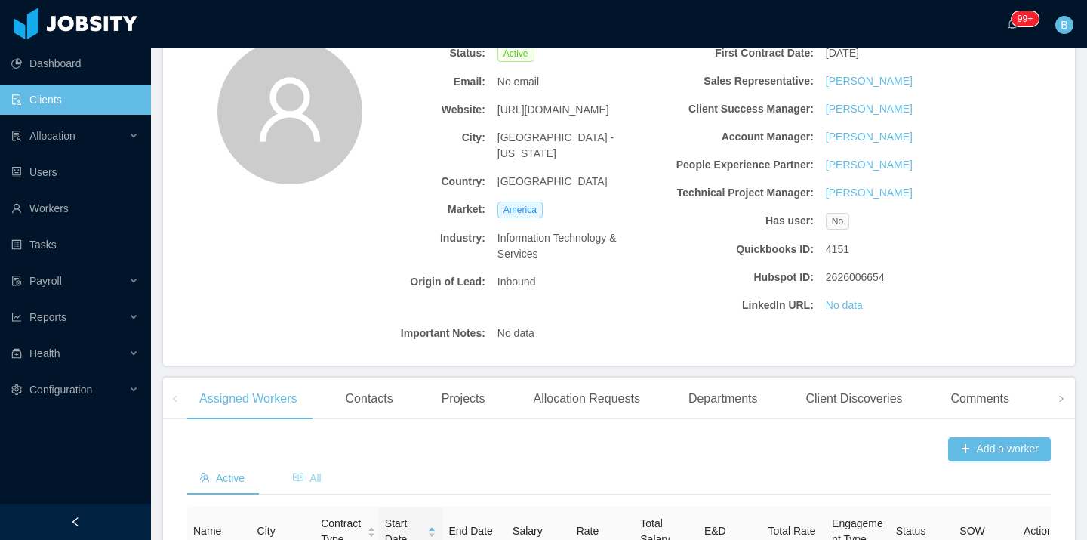  What do you see at coordinates (205, 477) in the screenshot?
I see `i: icon: team` at bounding box center [205, 477].